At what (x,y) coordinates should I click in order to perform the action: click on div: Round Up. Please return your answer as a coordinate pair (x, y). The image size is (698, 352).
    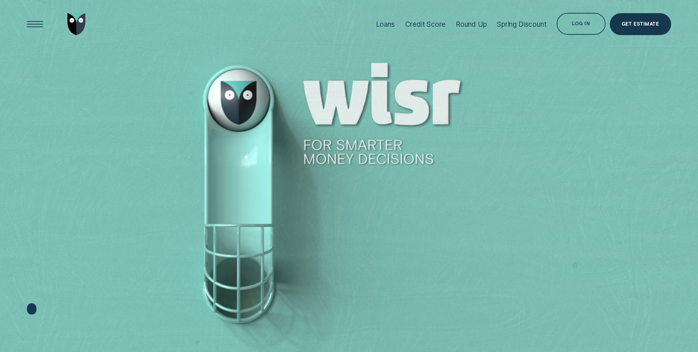
    Looking at the image, I should click on (471, 24).